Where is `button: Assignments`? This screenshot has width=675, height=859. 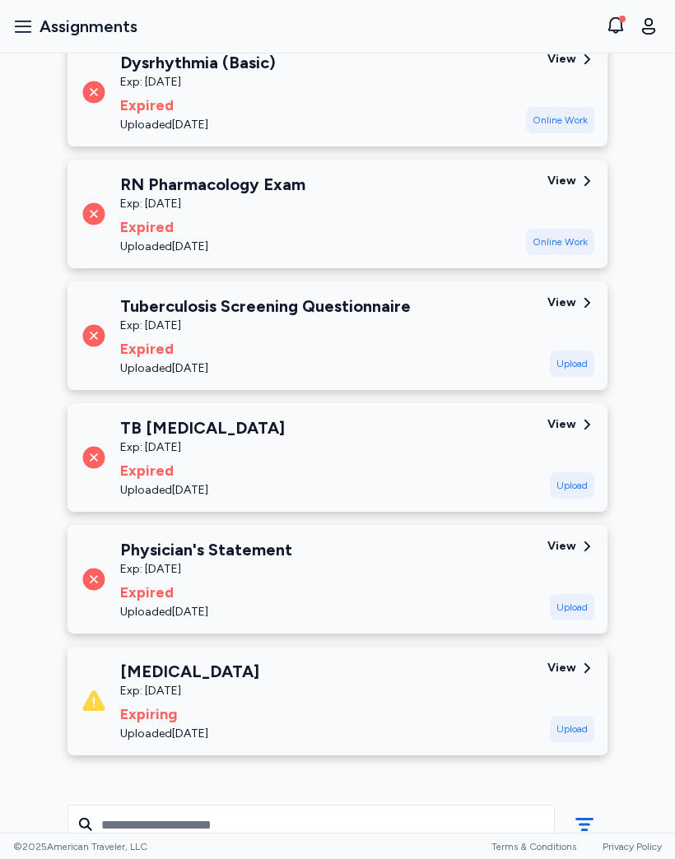
button: Assignments is located at coordinates (75, 26).